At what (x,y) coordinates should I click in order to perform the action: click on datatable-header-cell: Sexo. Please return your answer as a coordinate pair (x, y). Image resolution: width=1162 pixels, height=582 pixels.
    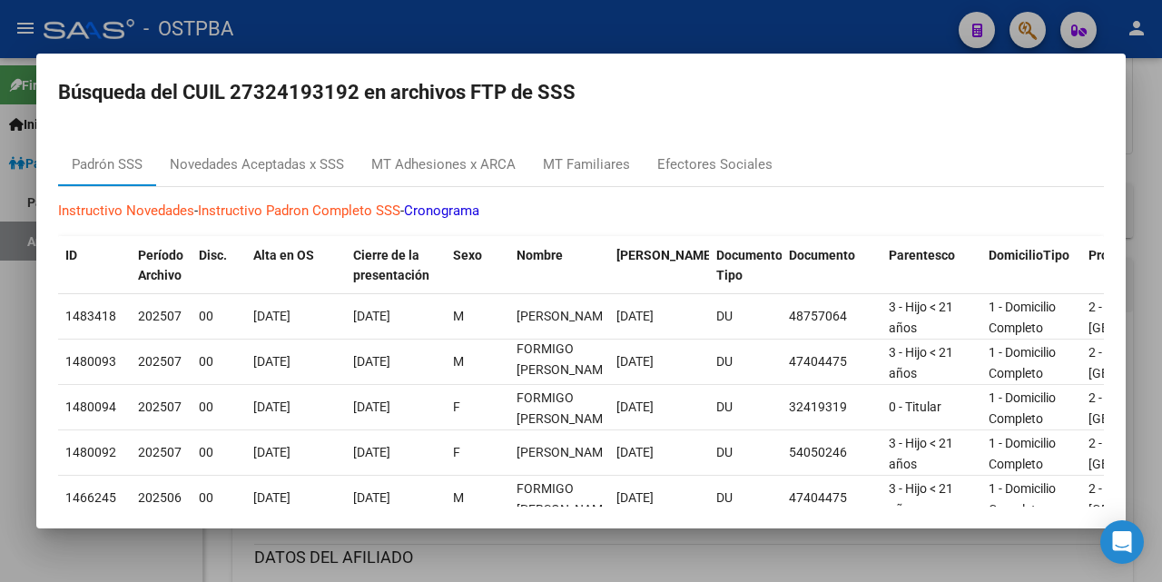
    Looking at the image, I should click on (478, 266).